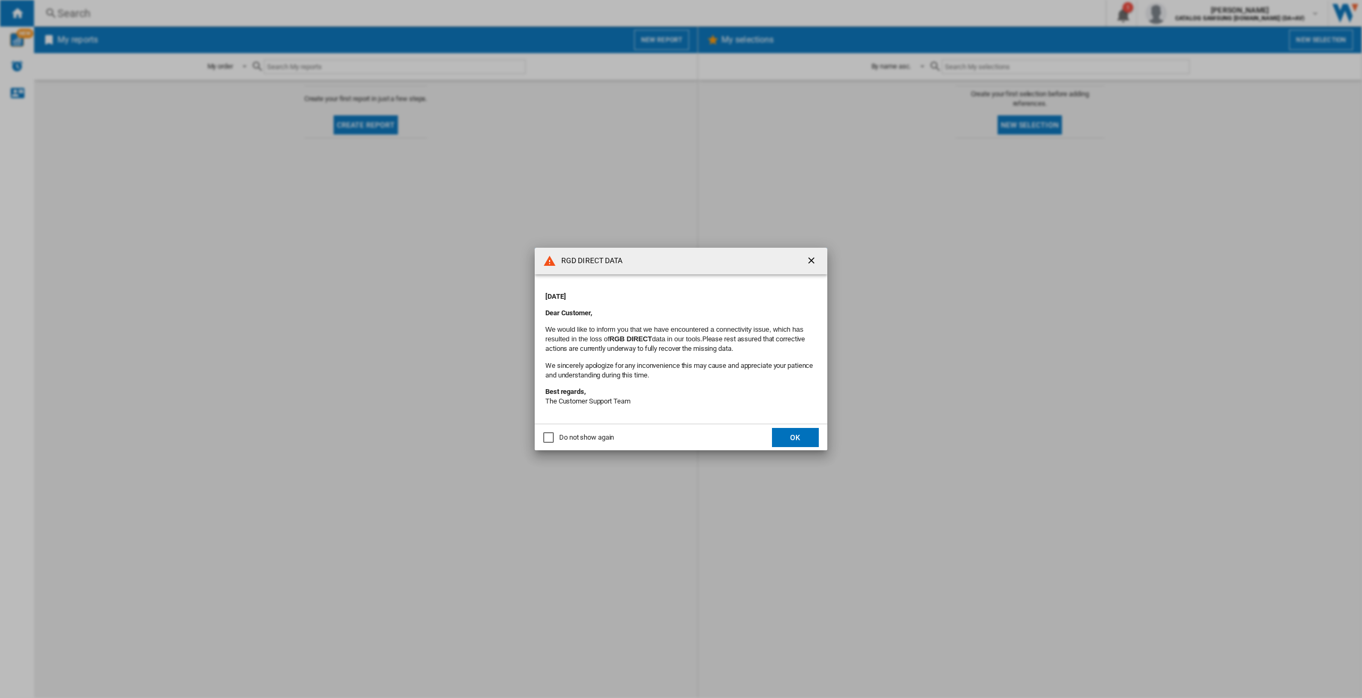 Image resolution: width=1362 pixels, height=698 pixels. What do you see at coordinates (812, 261) in the screenshot?
I see `button: getI18NText('BUTTONS.CLOSE_DIALOG')` at bounding box center [812, 261].